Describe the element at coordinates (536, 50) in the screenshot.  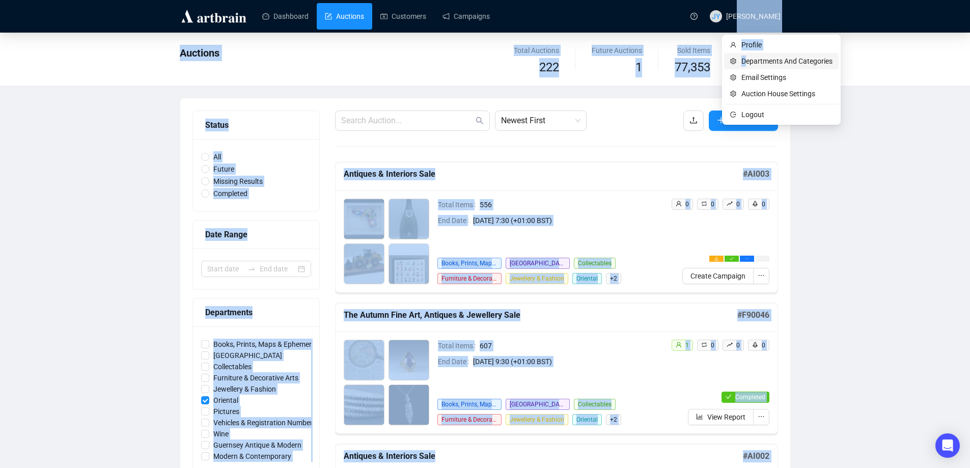
I see `div: Total Auctions` at that location.